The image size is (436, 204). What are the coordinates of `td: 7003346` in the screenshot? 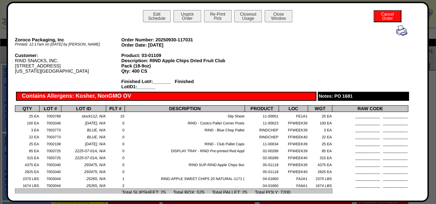 It's located at (50, 122).